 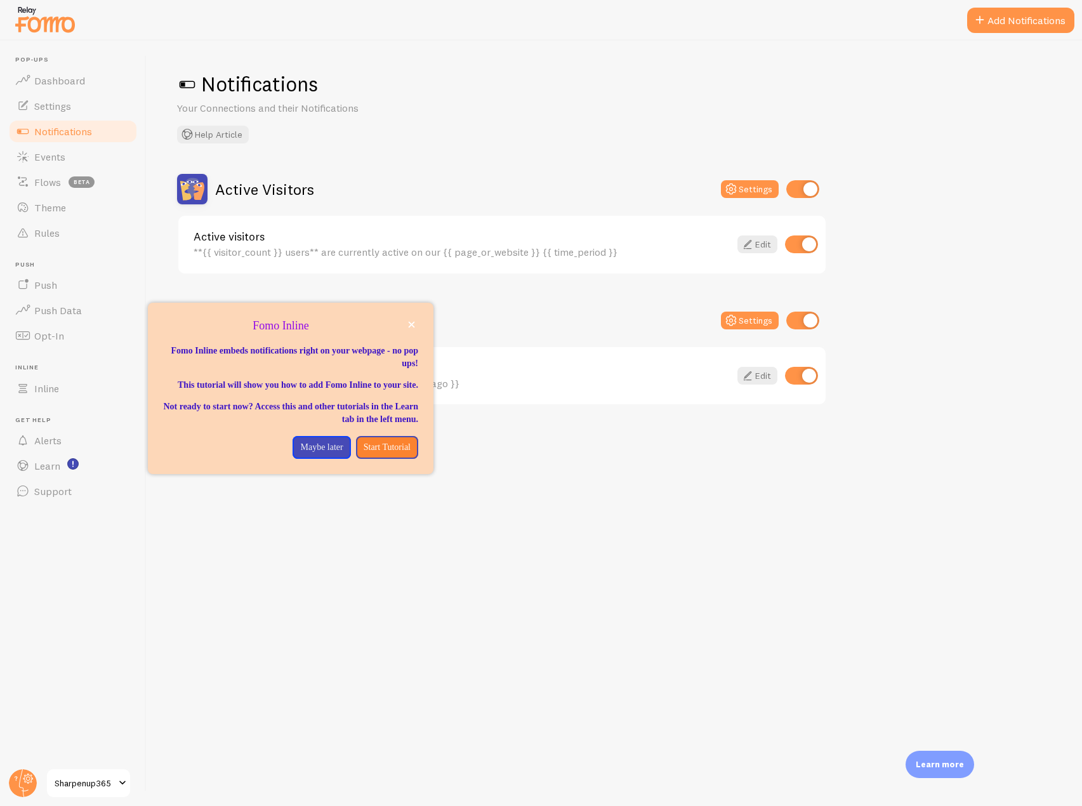 I want to click on a: Dashboard, so click(x=73, y=81).